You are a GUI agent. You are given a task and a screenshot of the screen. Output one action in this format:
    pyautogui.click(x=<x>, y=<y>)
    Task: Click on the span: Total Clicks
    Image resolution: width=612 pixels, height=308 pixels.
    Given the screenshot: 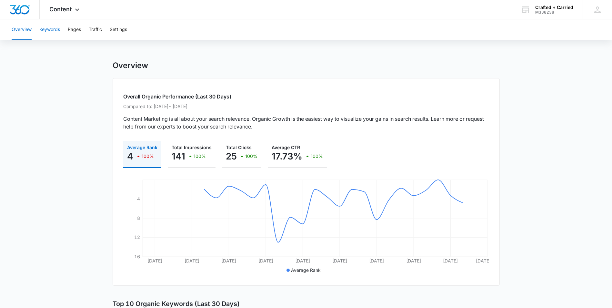 What is the action you would take?
    pyautogui.click(x=239, y=147)
    